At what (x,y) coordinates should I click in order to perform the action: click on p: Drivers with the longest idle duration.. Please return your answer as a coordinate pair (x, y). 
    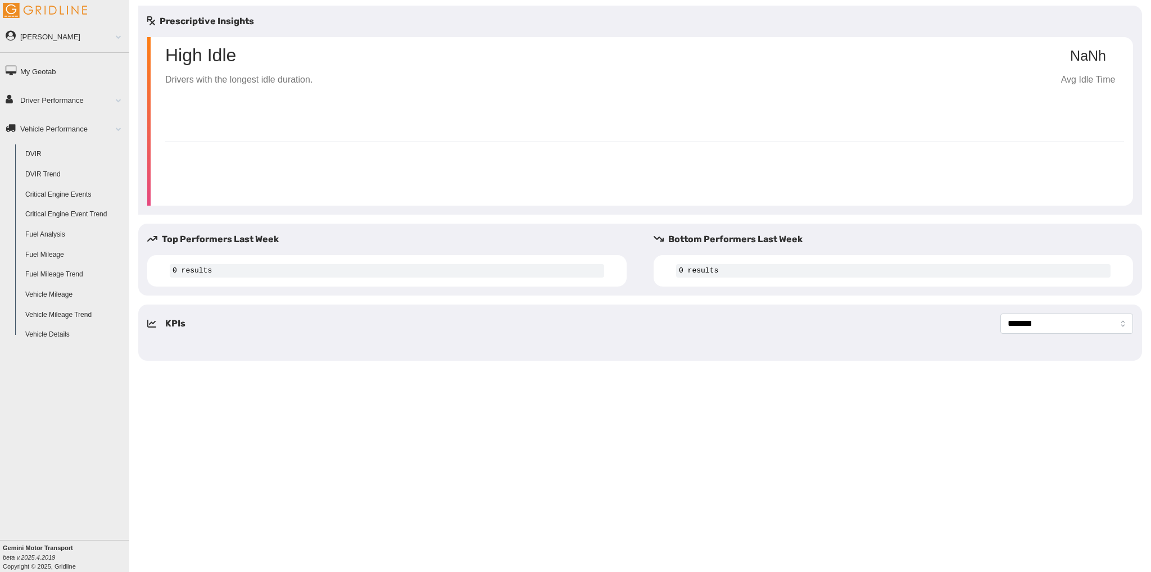
    Looking at the image, I should click on (239, 80).